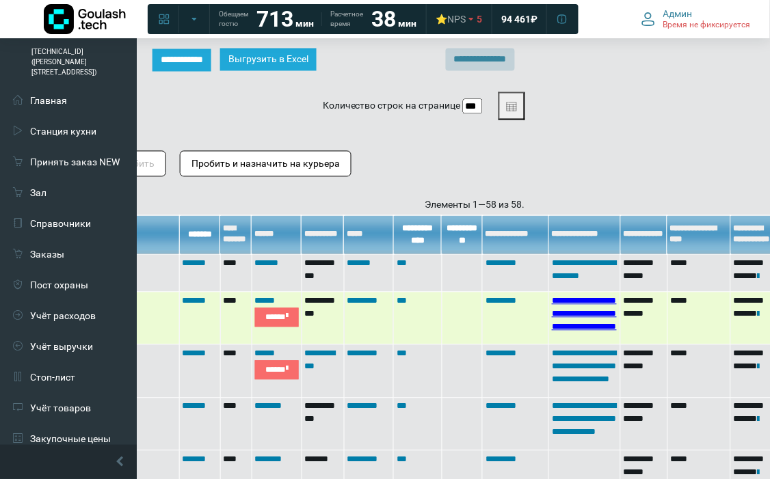  What do you see at coordinates (392, 106) in the screenshot?
I see `label: Количество строк на странице` at bounding box center [392, 106].